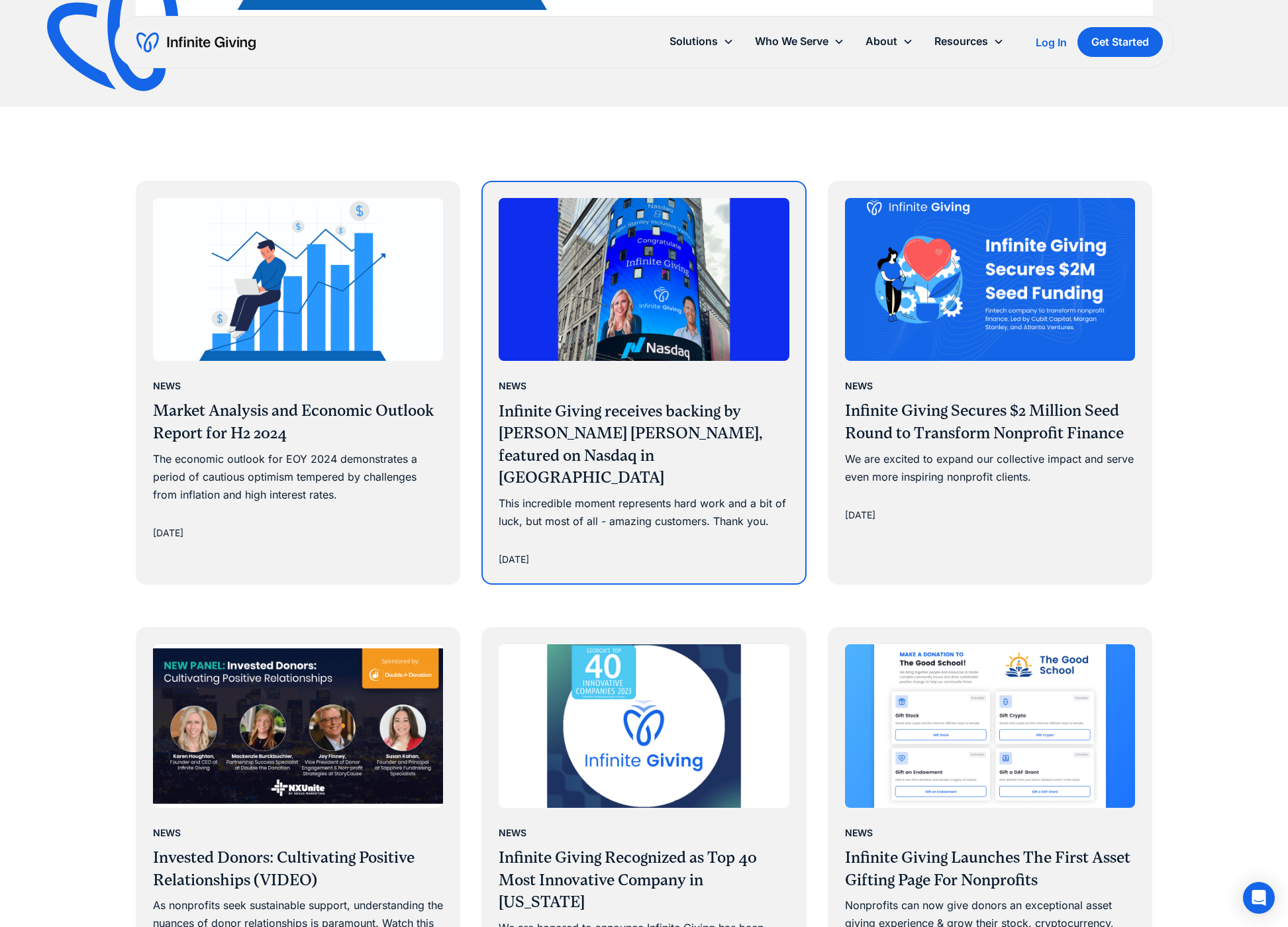 The width and height of the screenshot is (1288, 927). What do you see at coordinates (990, 422) in the screenshot?
I see `h3: Infinite Giving Secures $2 Million Seed Round to Transform Nonprofit Finance` at bounding box center [990, 422].